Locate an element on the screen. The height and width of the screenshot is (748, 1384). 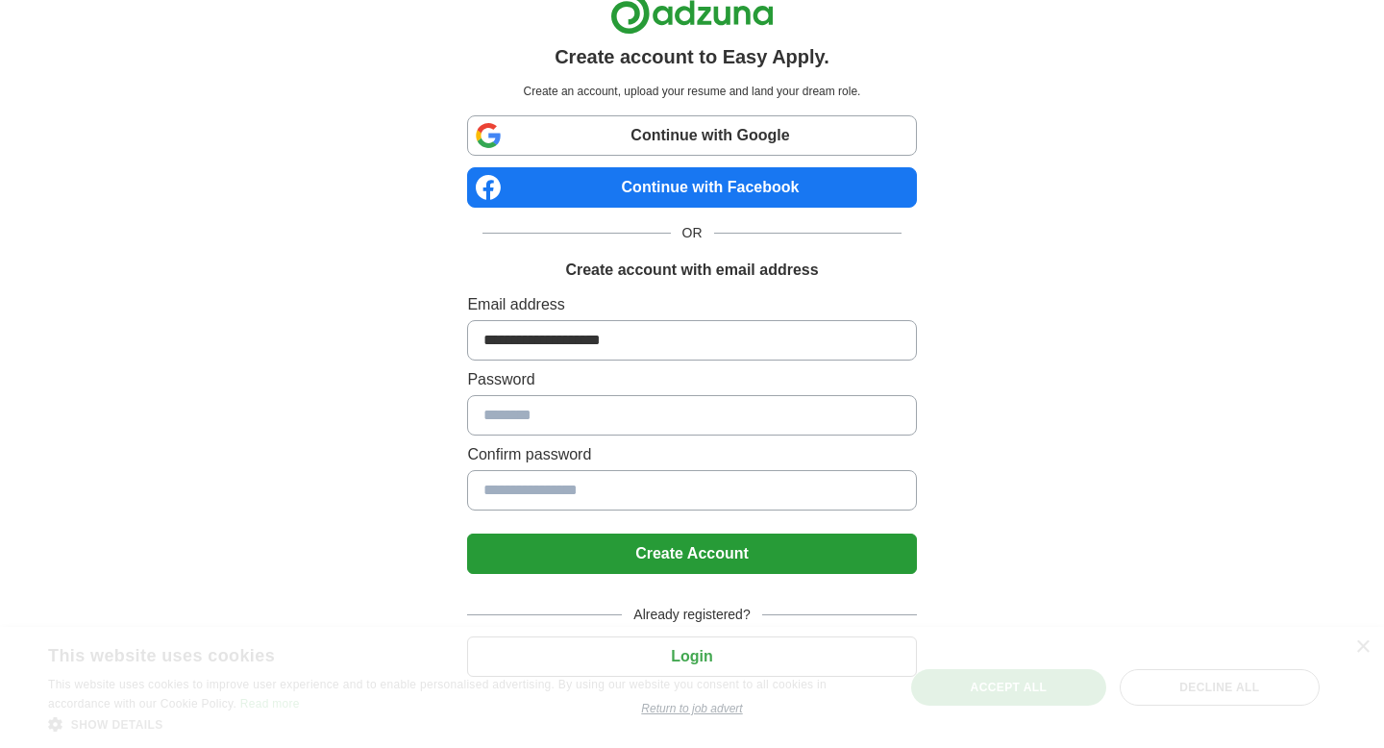
span: Show details is located at coordinates (117, 724).